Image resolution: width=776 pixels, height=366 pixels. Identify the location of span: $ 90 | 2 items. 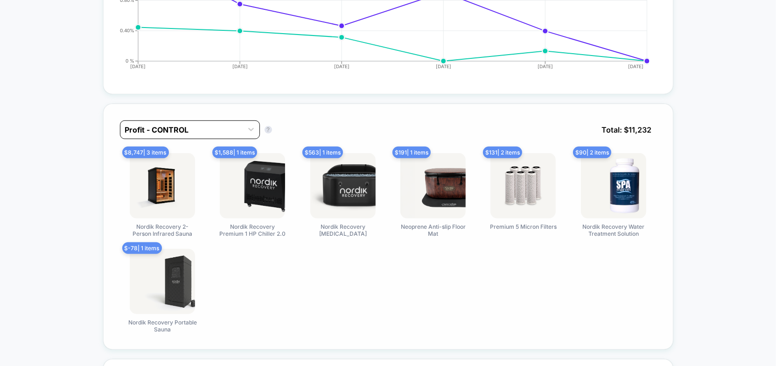
(592, 152).